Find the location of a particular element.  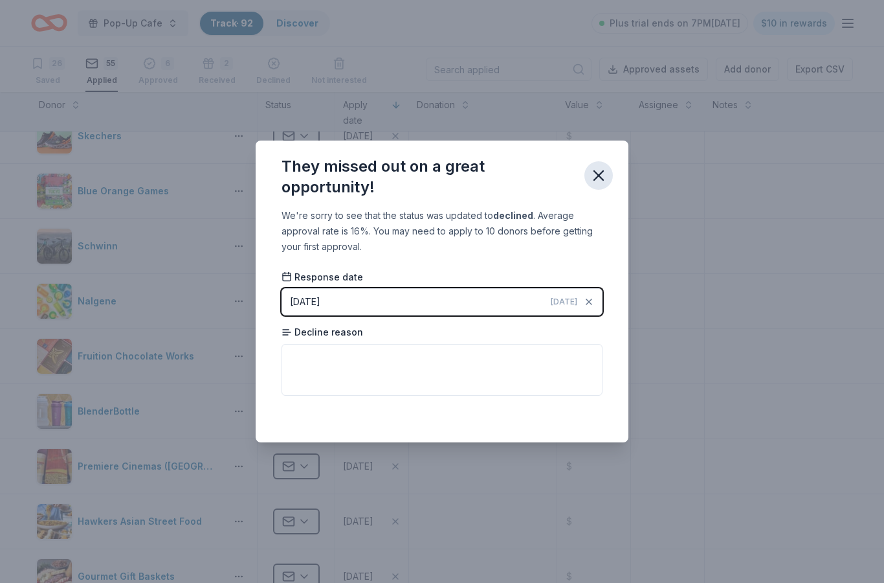

span: Response date is located at coordinates (322, 277).